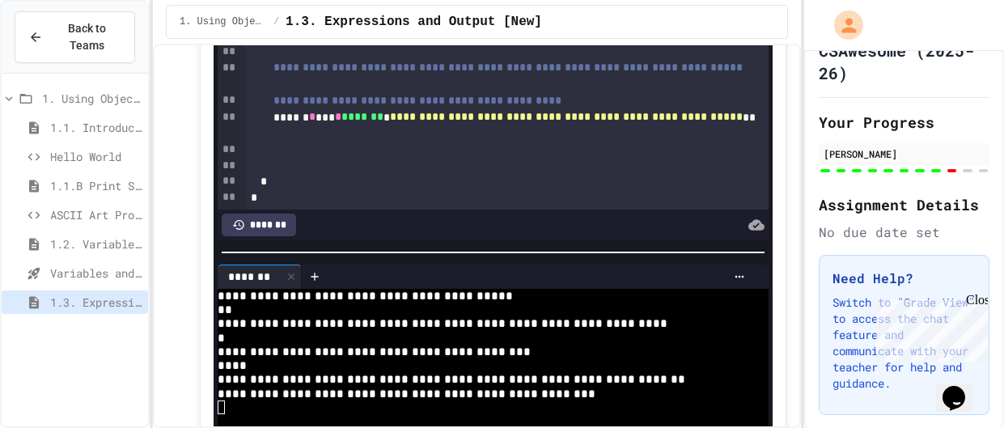 Image resolution: width=1004 pixels, height=428 pixels. What do you see at coordinates (904, 343) in the screenshot?
I see `p: Switch to "Grade View" to access the chat feature and communicate with your teacher for help and ...` at bounding box center [904, 343].